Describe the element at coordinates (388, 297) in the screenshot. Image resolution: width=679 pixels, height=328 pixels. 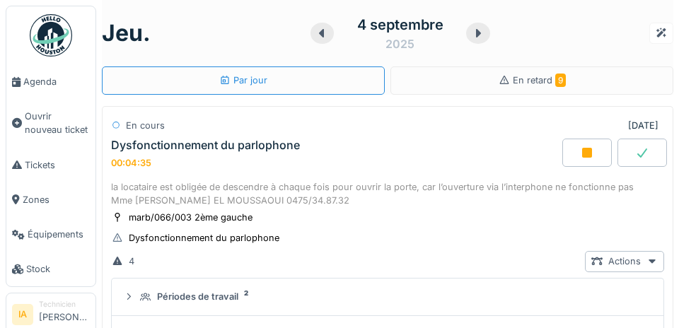
I see `summary: Périodes de travail2` at that location.